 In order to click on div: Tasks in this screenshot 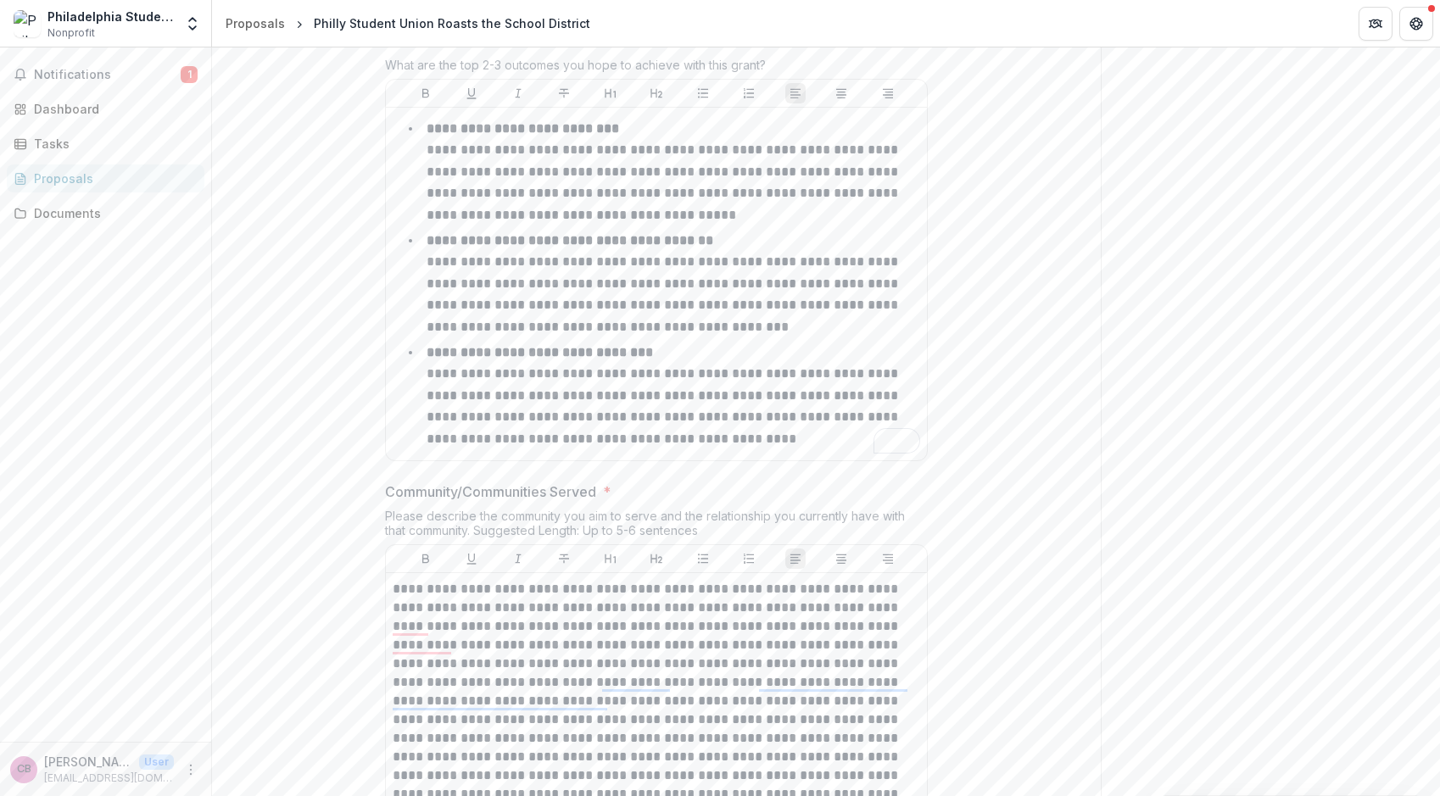, I will do `click(112, 143)`.